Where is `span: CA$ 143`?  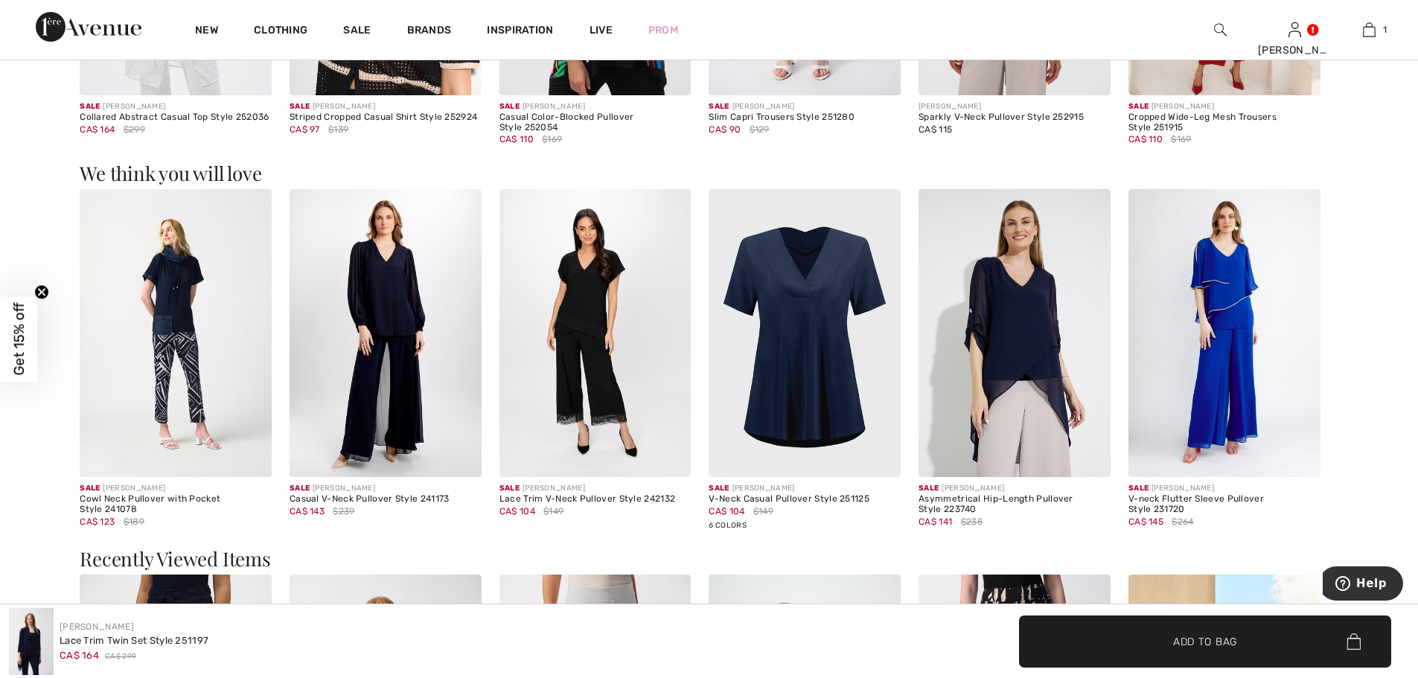
span: CA$ 143 is located at coordinates (307, 511).